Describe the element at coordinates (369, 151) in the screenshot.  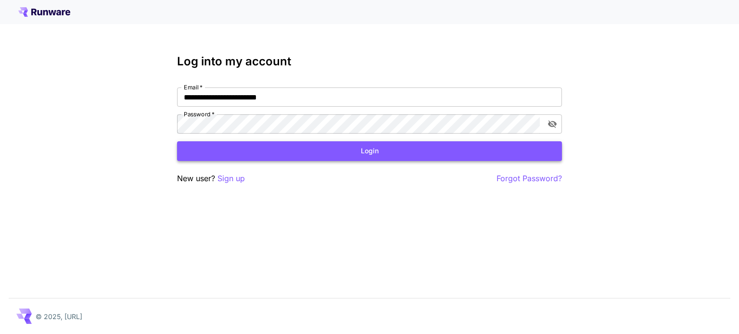
I see `button: Login` at that location.